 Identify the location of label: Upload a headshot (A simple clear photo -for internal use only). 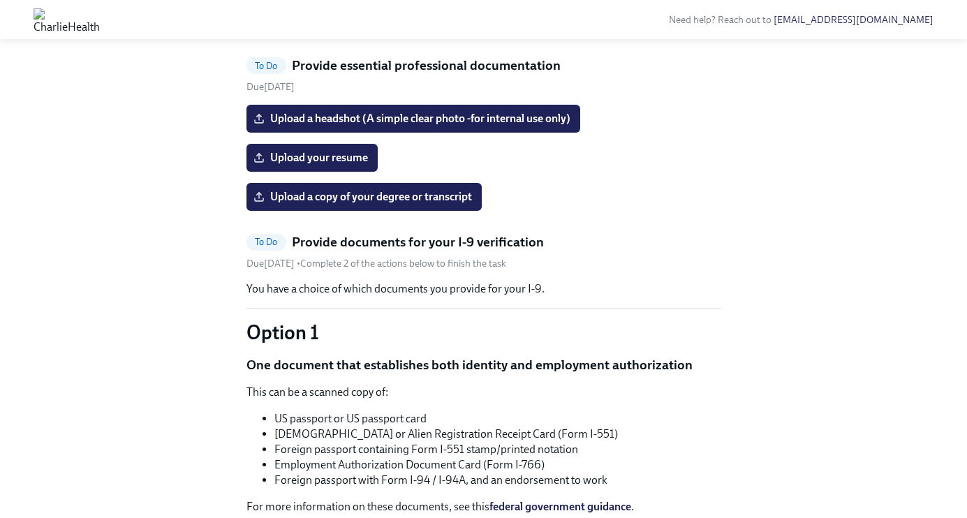
(413, 119).